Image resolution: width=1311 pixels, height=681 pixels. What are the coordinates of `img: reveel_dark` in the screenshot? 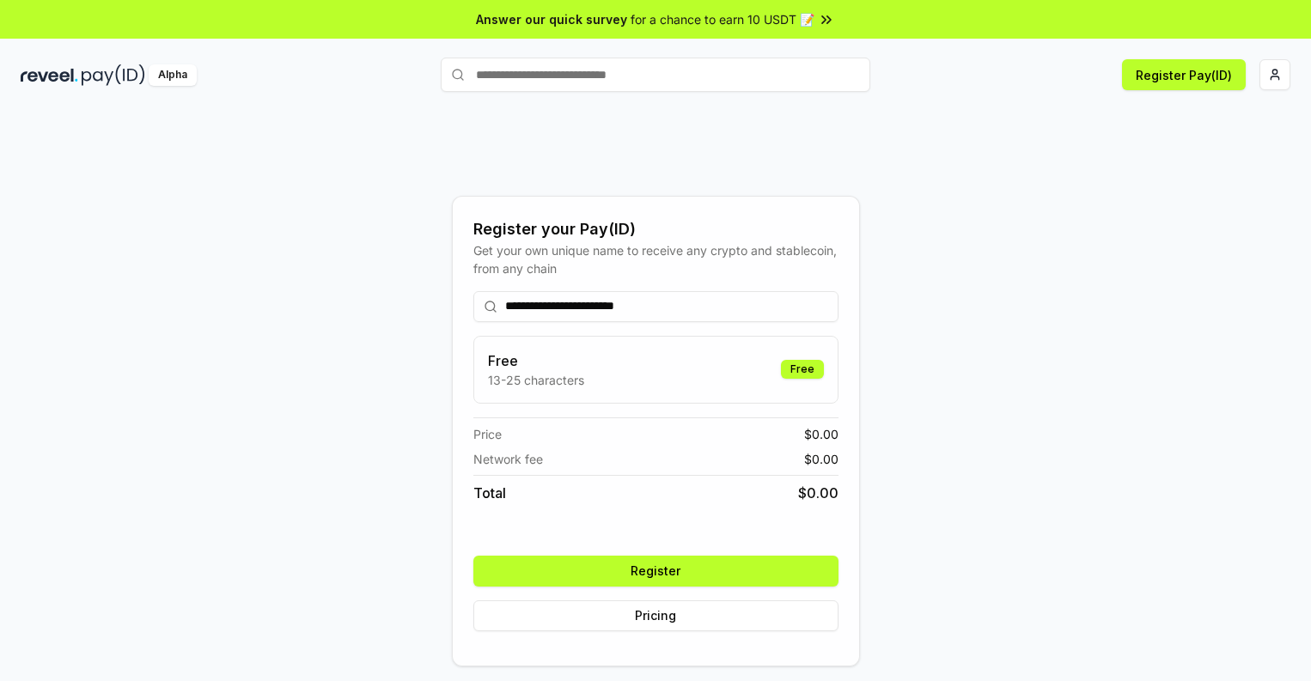 It's located at (49, 75).